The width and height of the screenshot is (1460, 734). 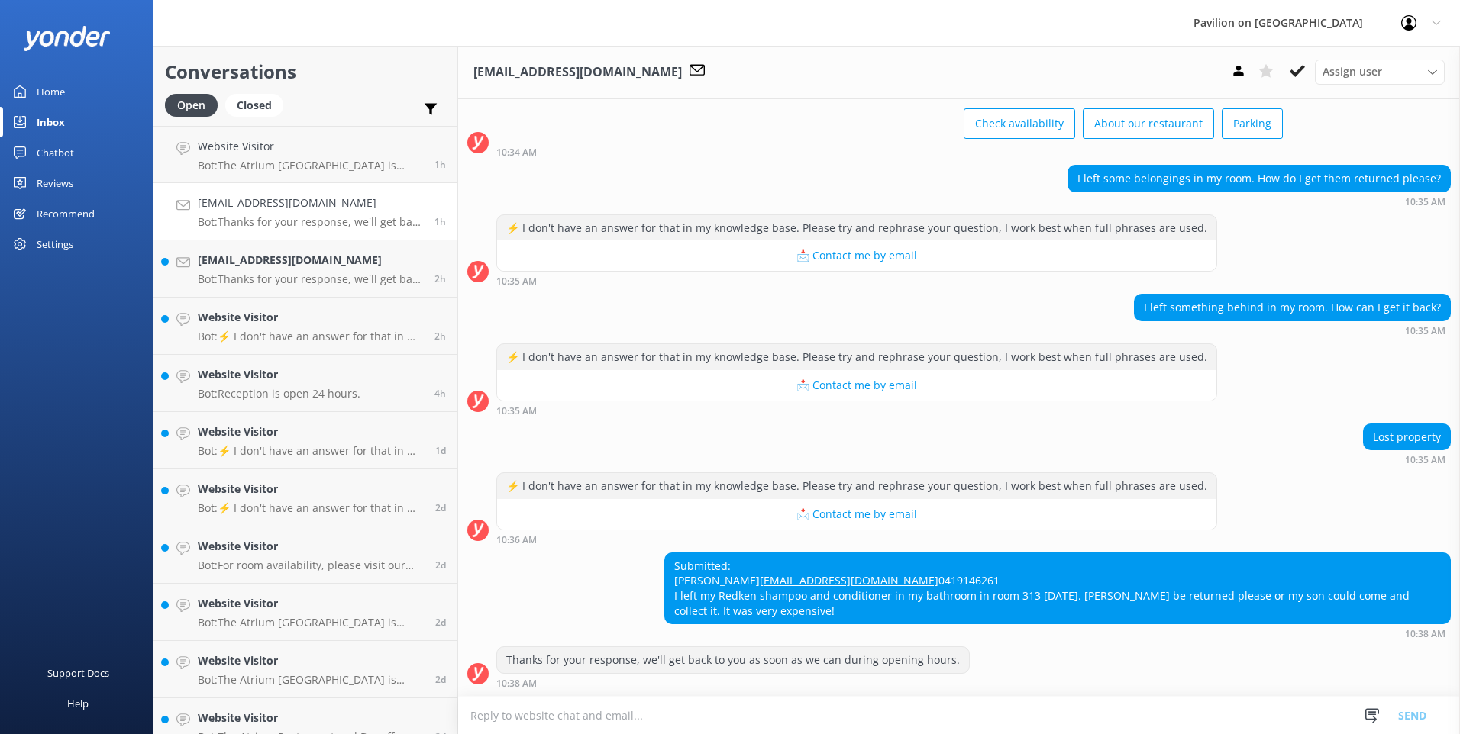 I want to click on span: Aug 25 2025 10:38am (UTC +10:00) Australia/Sydney, so click(x=440, y=221).